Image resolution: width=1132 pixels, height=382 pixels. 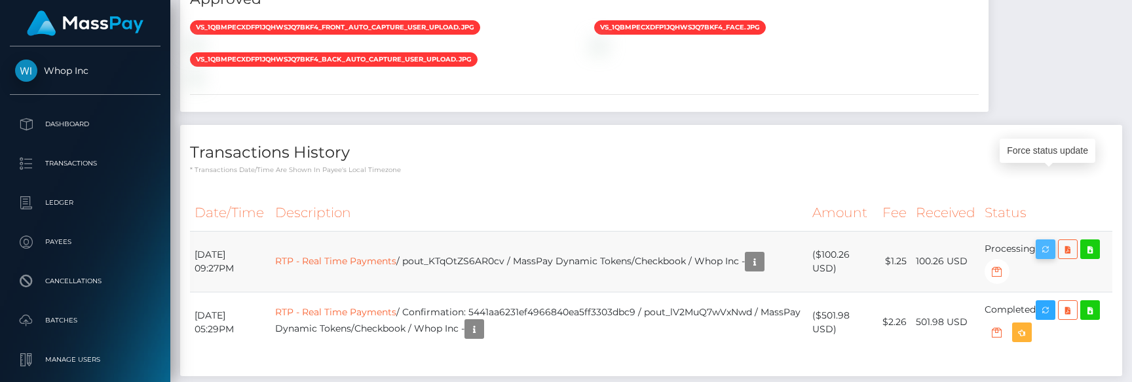 I want to click on p: Payees, so click(x=85, y=242).